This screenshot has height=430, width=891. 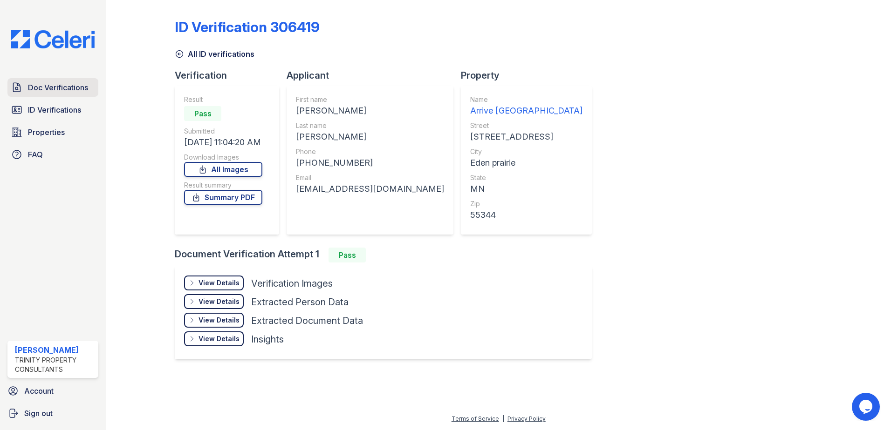 I want to click on a: Summary PDF, so click(x=223, y=197).